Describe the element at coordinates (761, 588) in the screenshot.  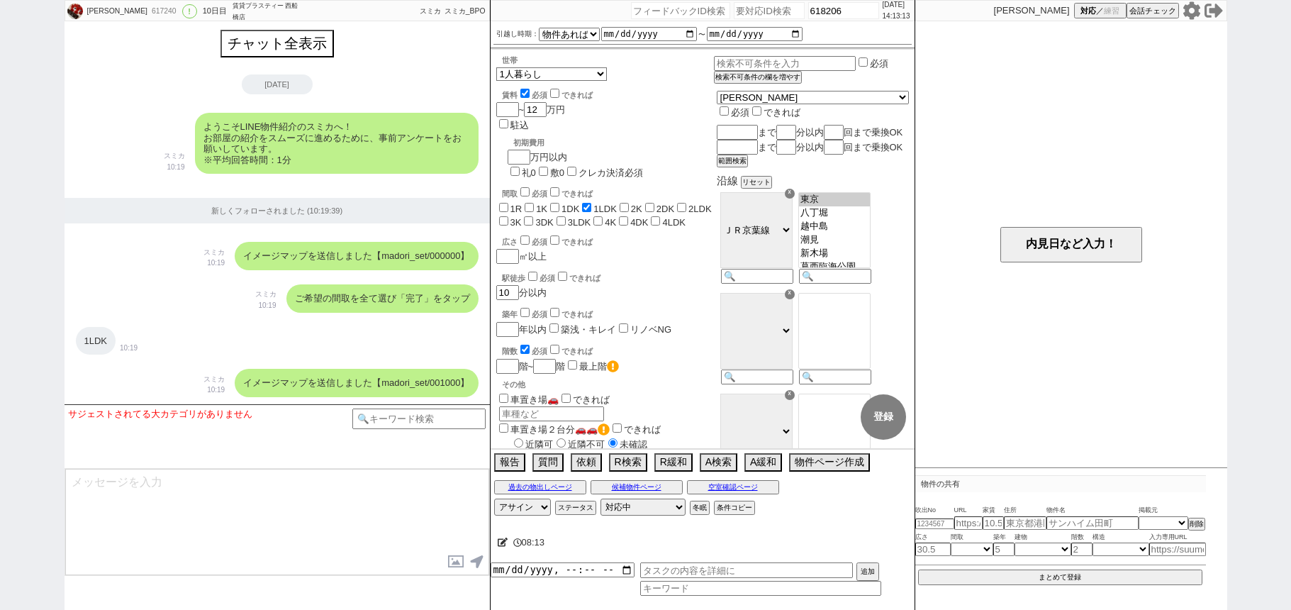
I see `input: キーワード` at that location.